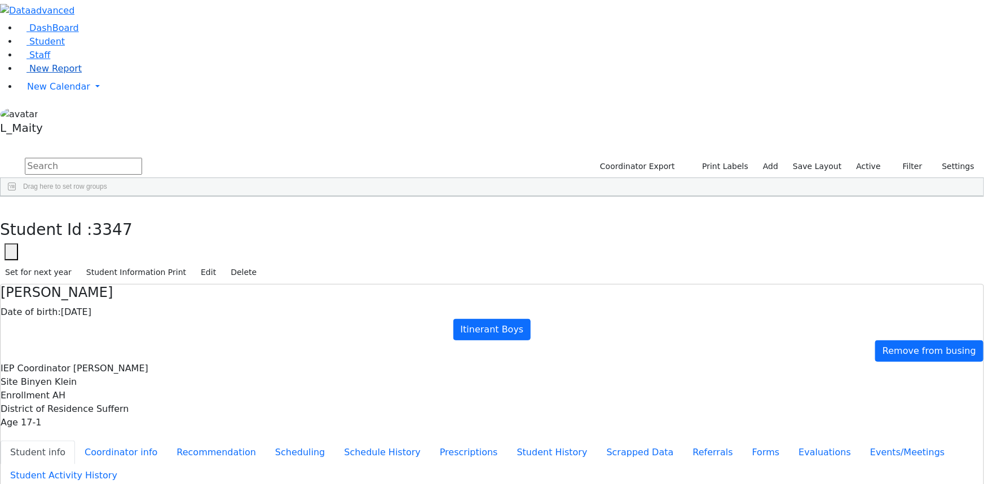 The image size is (984, 484). What do you see at coordinates (954, 166) in the screenshot?
I see `button: Settings` at bounding box center [954, 166].